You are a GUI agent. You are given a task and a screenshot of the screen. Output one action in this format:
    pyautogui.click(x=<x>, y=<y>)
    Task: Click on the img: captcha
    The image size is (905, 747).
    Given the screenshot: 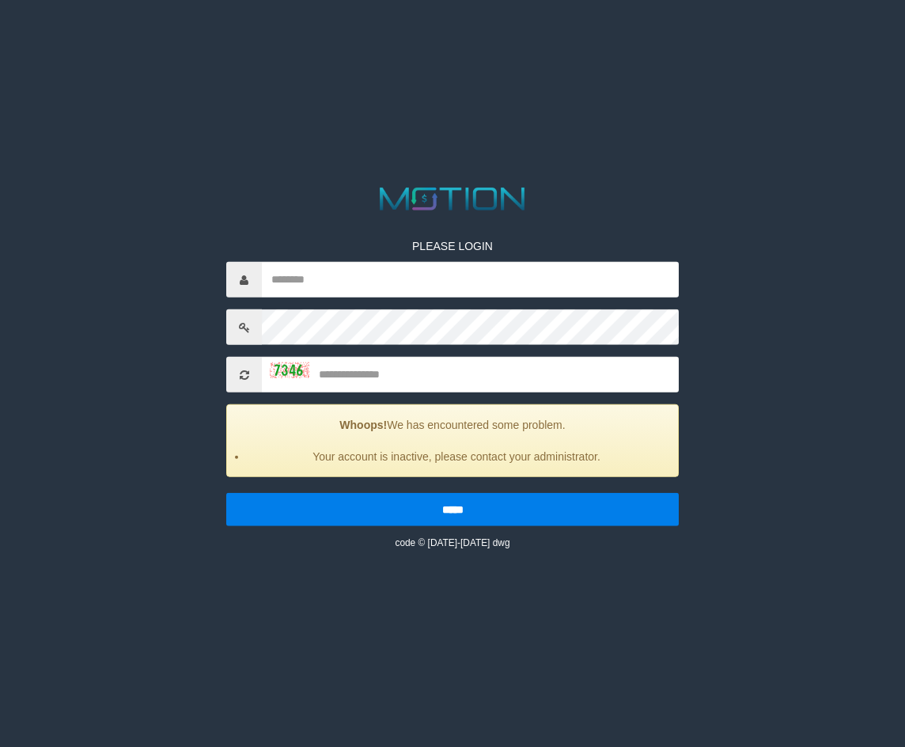 What is the action you would take?
    pyautogui.click(x=290, y=370)
    